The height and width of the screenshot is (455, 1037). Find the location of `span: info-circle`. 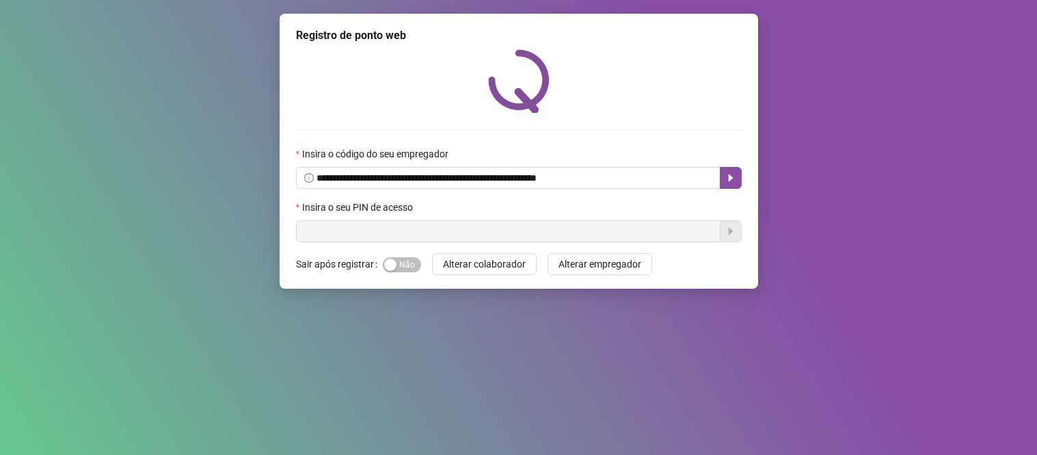

span: info-circle is located at coordinates (309, 178).